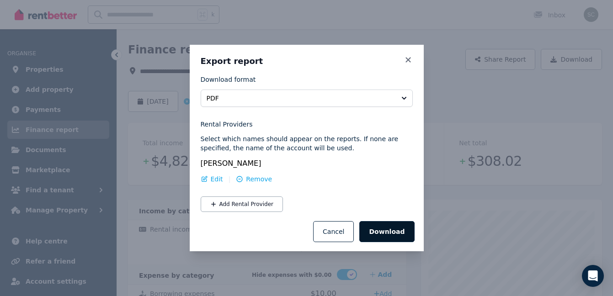  Describe the element at coordinates (387, 232) in the screenshot. I see `button: Download` at that location.